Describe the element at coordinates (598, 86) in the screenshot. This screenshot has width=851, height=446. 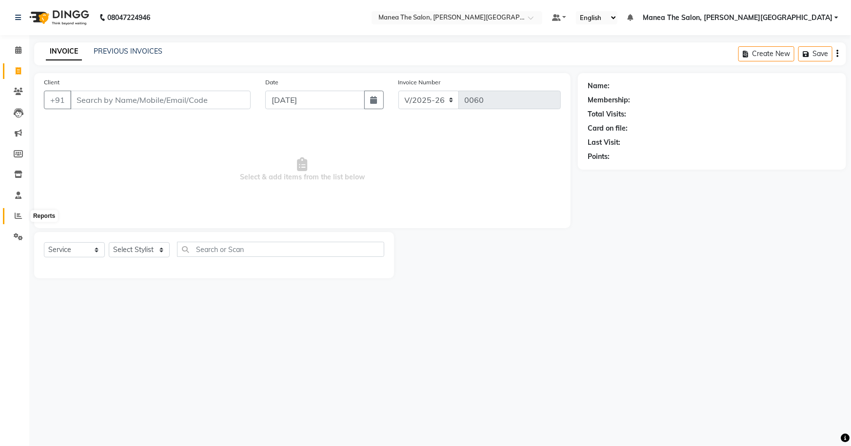
I see `div: Name:` at that location.